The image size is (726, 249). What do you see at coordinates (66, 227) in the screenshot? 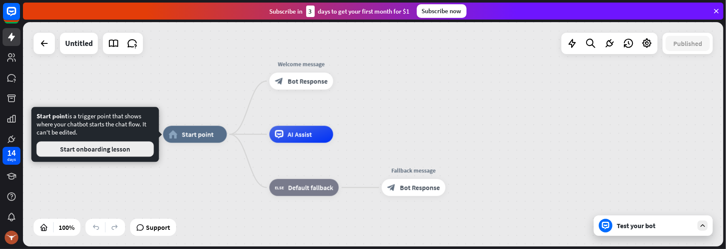
I see `div: 100%` at bounding box center [66, 227].